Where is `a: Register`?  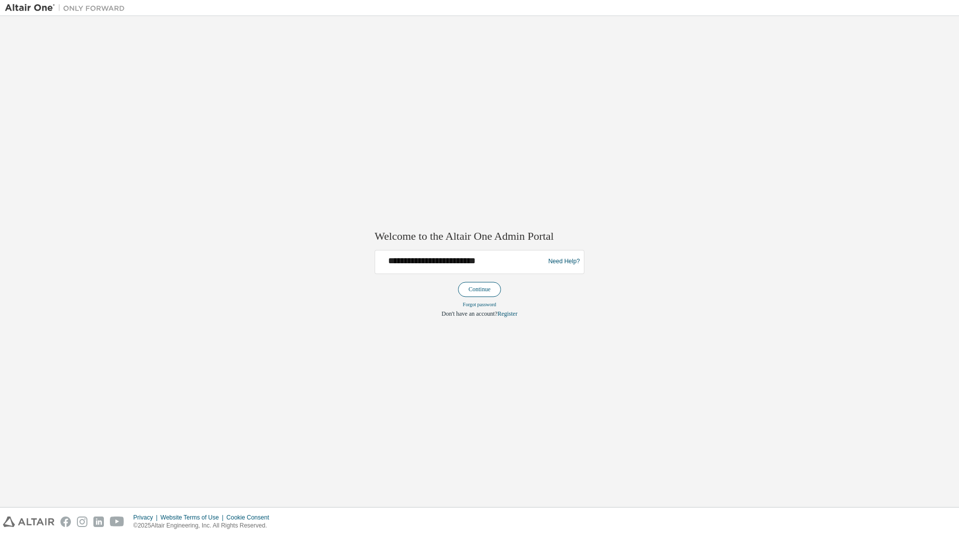
a: Register is located at coordinates (507, 314).